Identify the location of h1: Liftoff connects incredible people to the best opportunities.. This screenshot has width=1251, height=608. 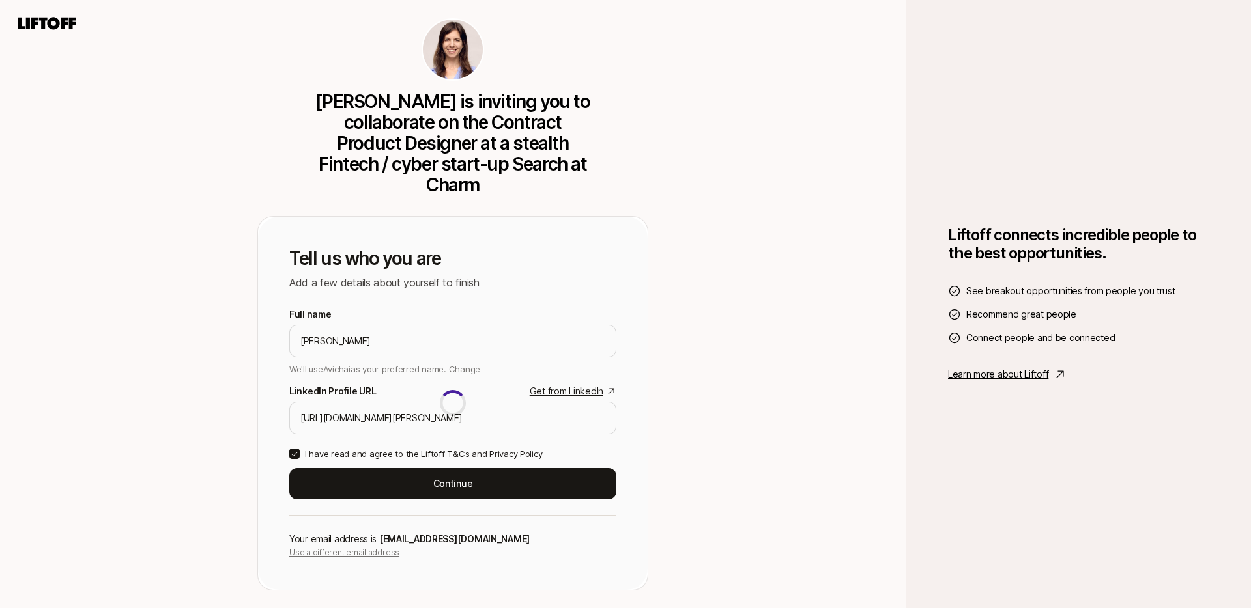
(1078, 244).